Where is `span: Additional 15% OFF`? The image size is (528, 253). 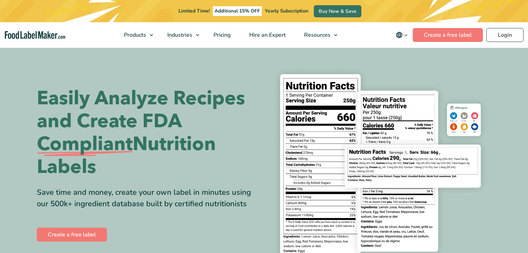 span: Additional 15% OFF is located at coordinates (237, 11).